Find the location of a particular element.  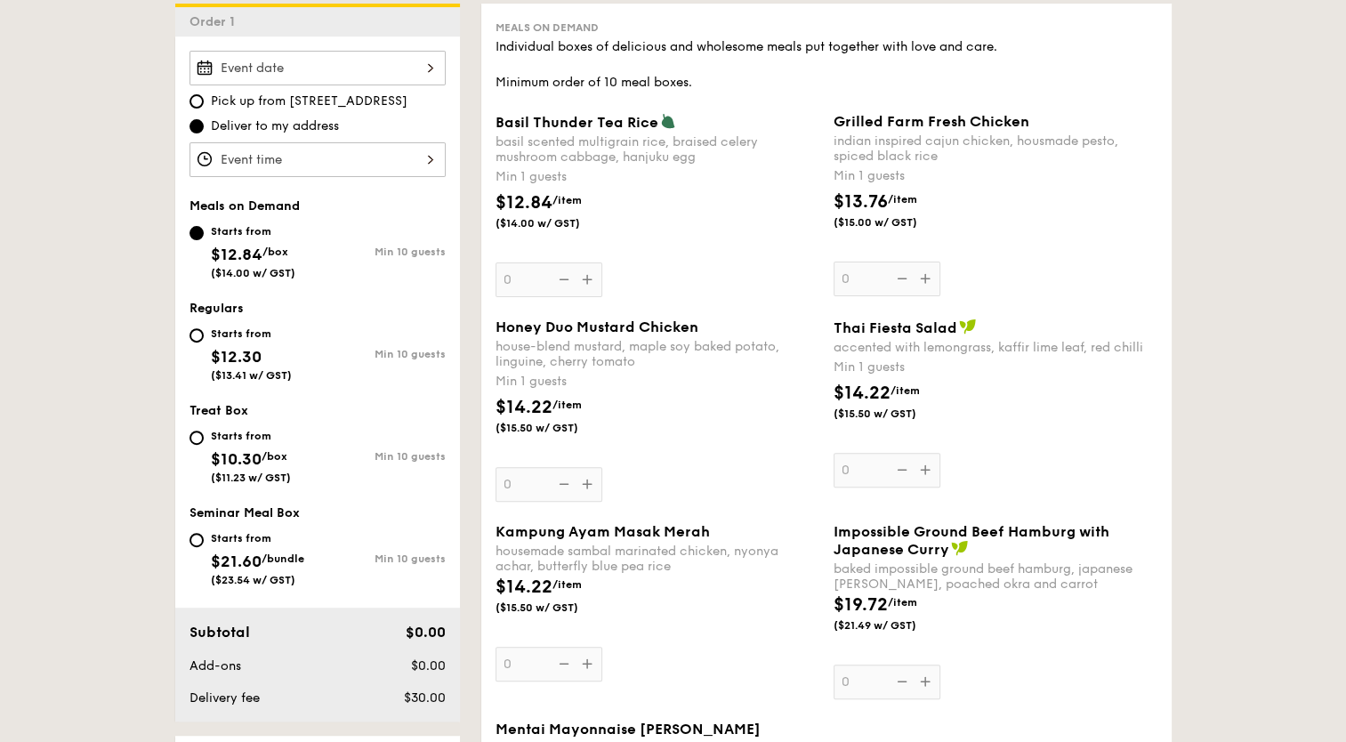

span: Seminar Meal Box is located at coordinates (245, 512).